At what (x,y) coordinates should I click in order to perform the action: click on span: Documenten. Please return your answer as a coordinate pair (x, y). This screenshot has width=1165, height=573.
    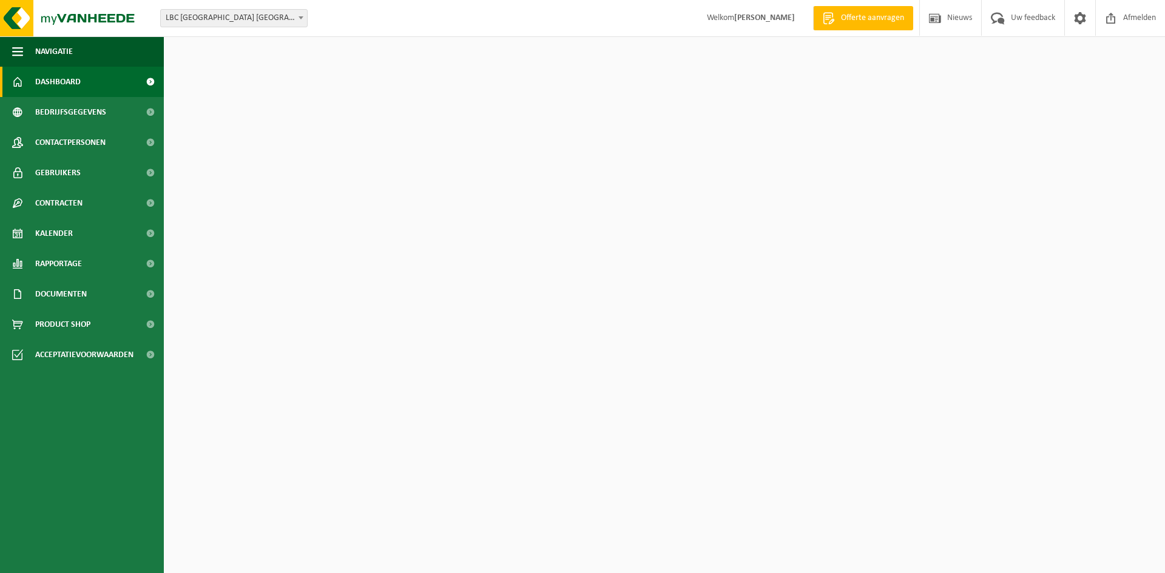
    Looking at the image, I should click on (61, 294).